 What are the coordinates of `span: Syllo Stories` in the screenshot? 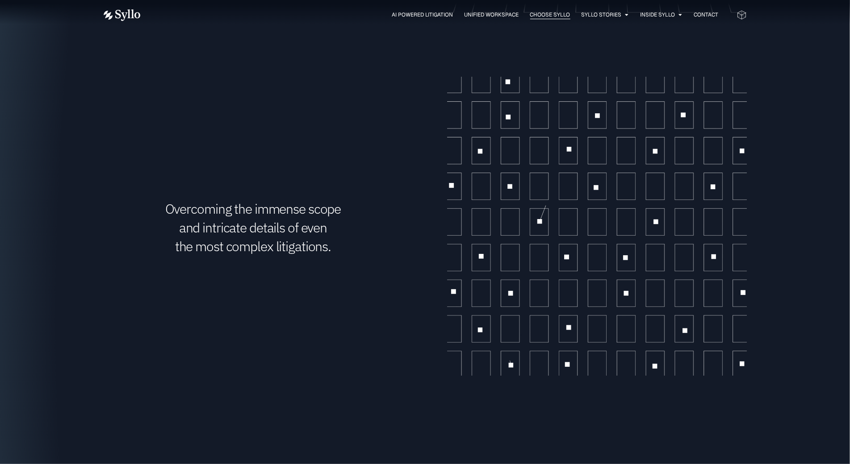 It's located at (602, 15).